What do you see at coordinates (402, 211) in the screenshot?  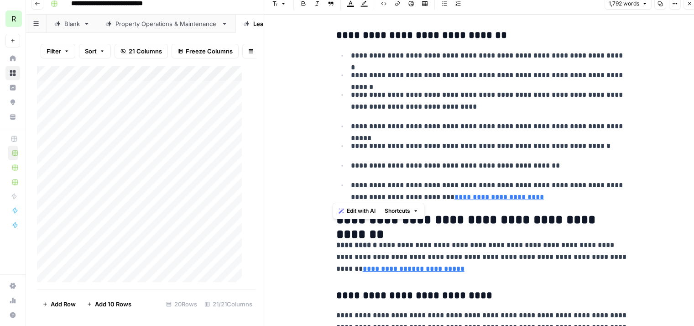 I see `button: Shortcuts` at bounding box center [402, 211].